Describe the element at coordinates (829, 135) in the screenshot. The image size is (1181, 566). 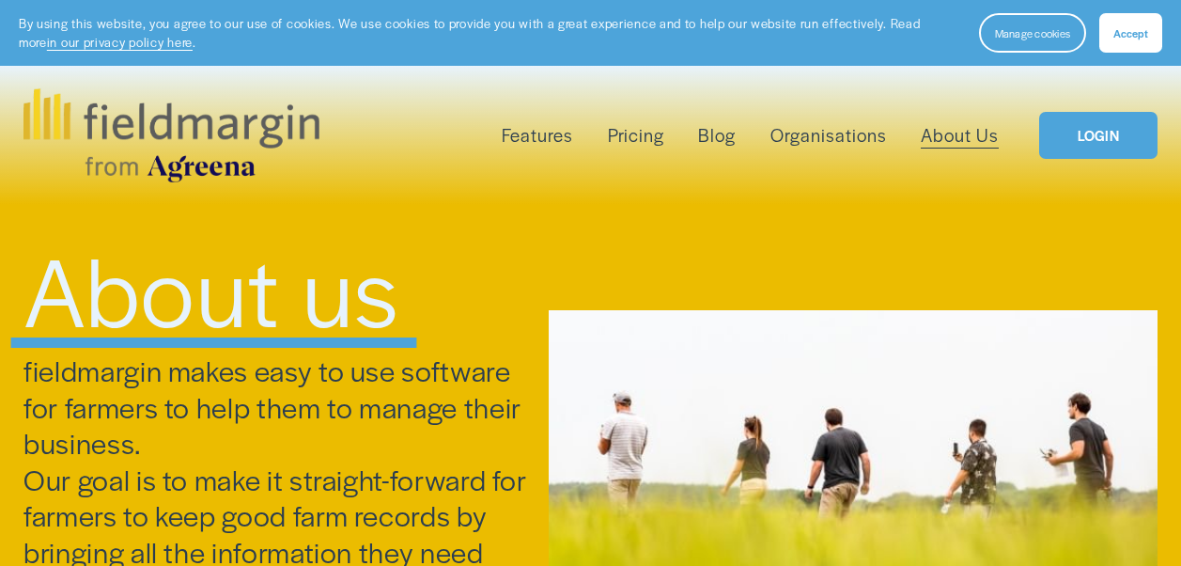
I see `a: Organisations` at that location.